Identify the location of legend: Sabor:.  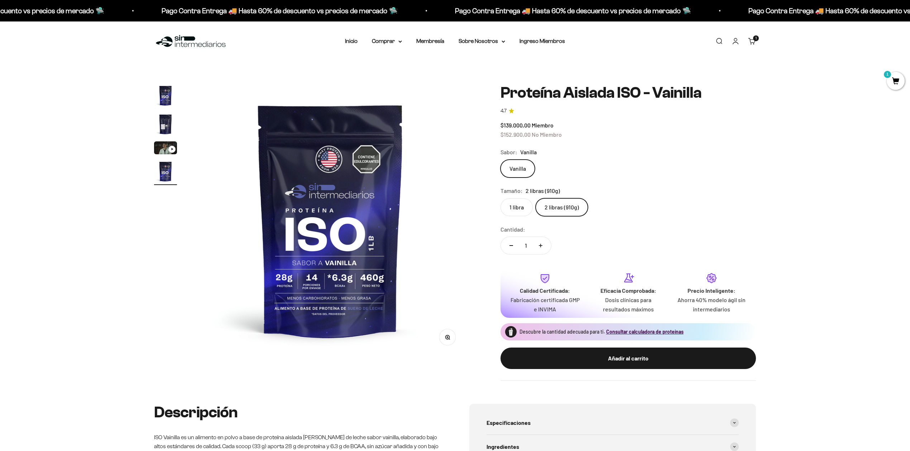
(508, 152).